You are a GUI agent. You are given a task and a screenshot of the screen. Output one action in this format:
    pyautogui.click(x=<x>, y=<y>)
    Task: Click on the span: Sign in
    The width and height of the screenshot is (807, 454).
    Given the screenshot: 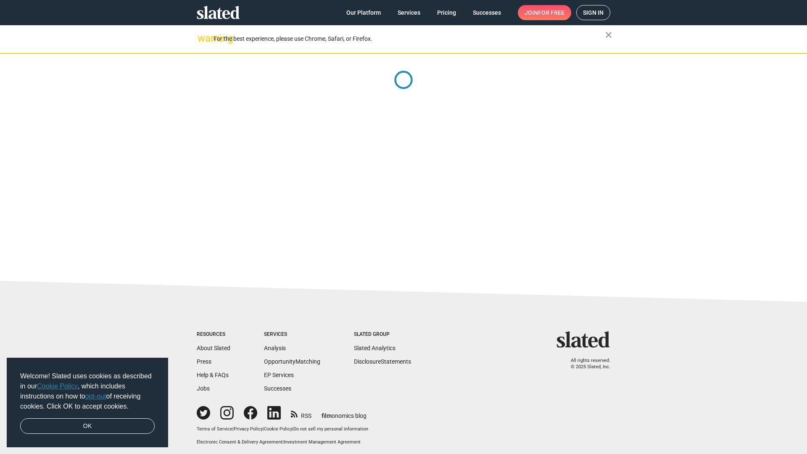 What is the action you would take?
    pyautogui.click(x=593, y=13)
    